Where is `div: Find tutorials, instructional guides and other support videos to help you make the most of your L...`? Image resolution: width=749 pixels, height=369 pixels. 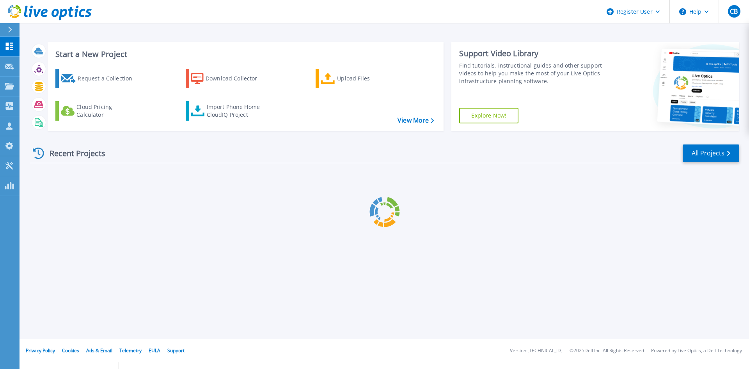
div: Find tutorials, instructional guides and other support videos to help you make the most of your L... is located at coordinates (533, 73).